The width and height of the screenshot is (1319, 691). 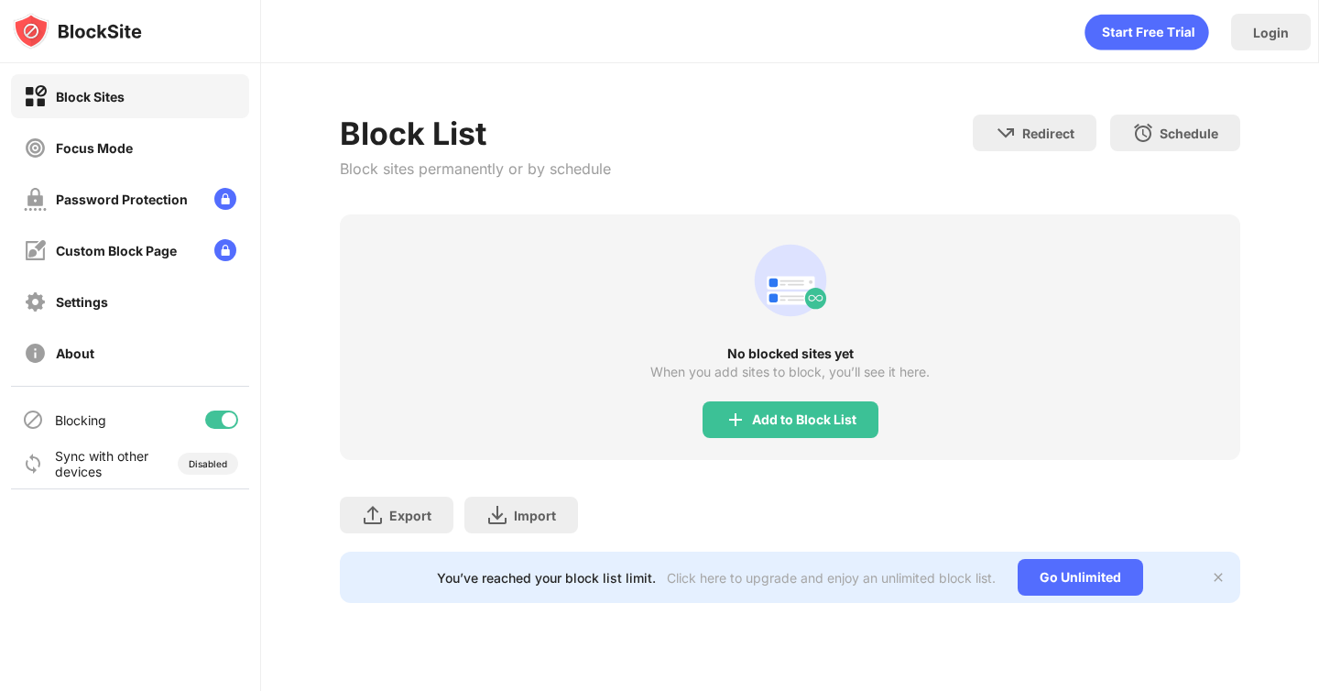 What do you see at coordinates (35, 353) in the screenshot?
I see `img: about-off.svg` at bounding box center [35, 353].